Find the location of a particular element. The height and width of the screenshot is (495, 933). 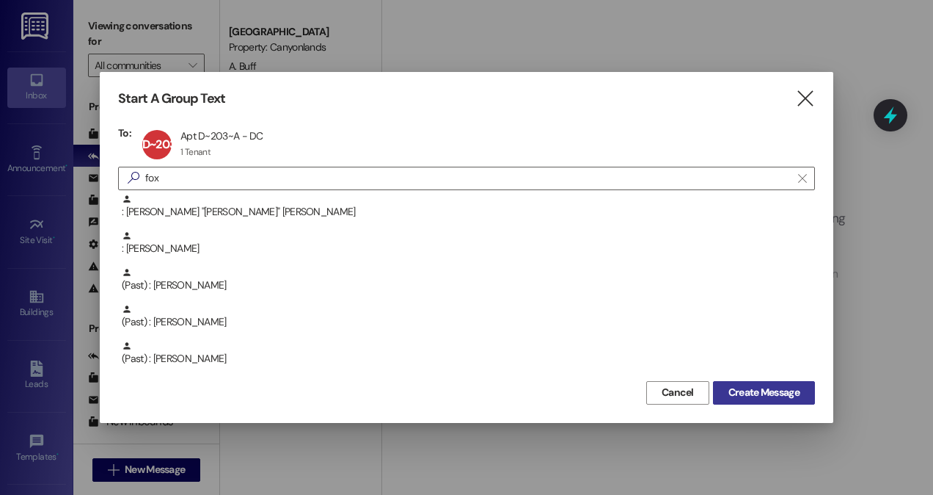

h3: To: is located at coordinates (125, 133).